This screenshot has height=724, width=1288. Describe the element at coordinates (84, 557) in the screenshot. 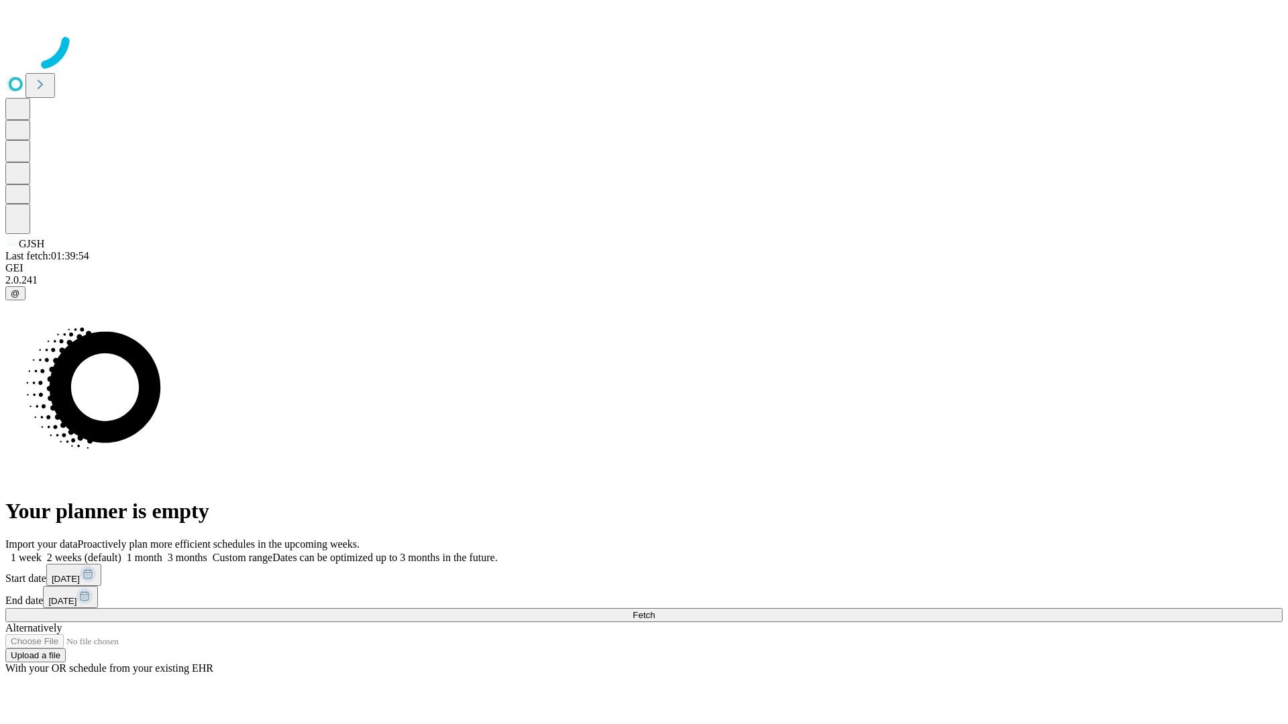

I see `span: 2 weeks (default)` at that location.